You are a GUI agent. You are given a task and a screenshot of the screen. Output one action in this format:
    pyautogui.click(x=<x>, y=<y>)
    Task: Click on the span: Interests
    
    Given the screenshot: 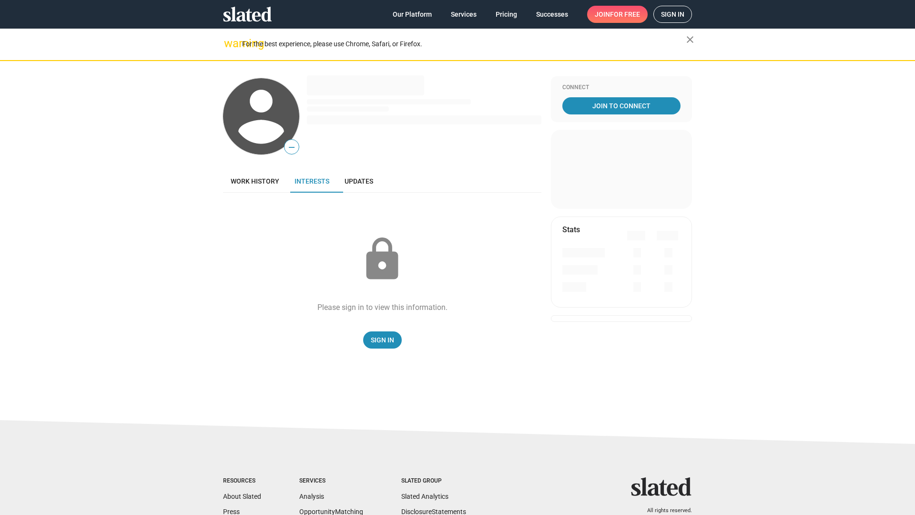 What is the action you would take?
    pyautogui.click(x=312, y=181)
    